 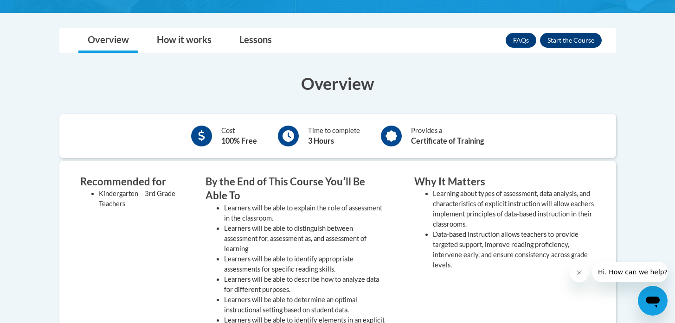 I want to click on h3: By the End of This Course Youʹll Be Able To, so click(x=296, y=189).